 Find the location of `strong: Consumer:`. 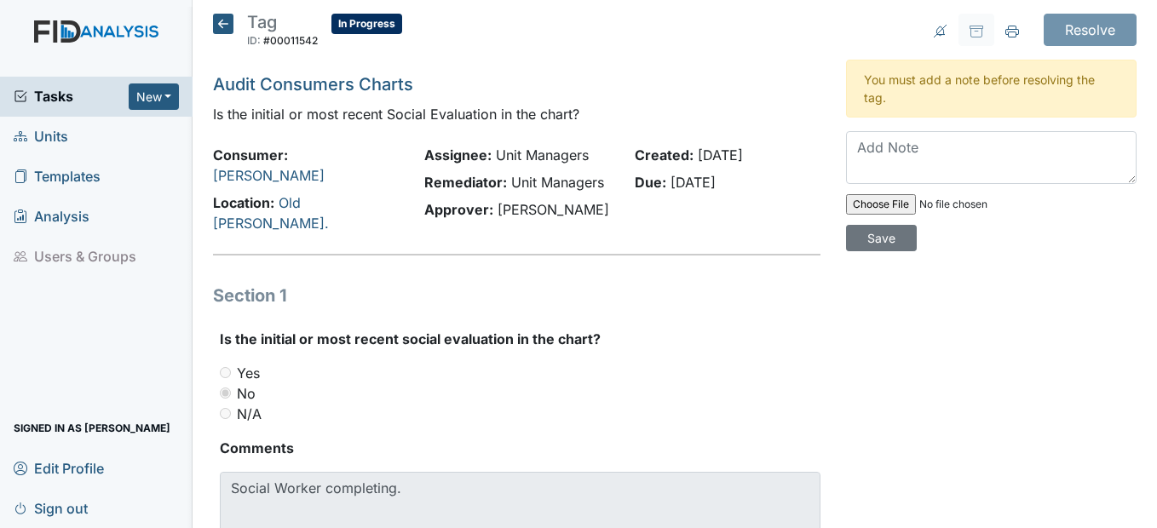

strong: Consumer: is located at coordinates (250, 155).